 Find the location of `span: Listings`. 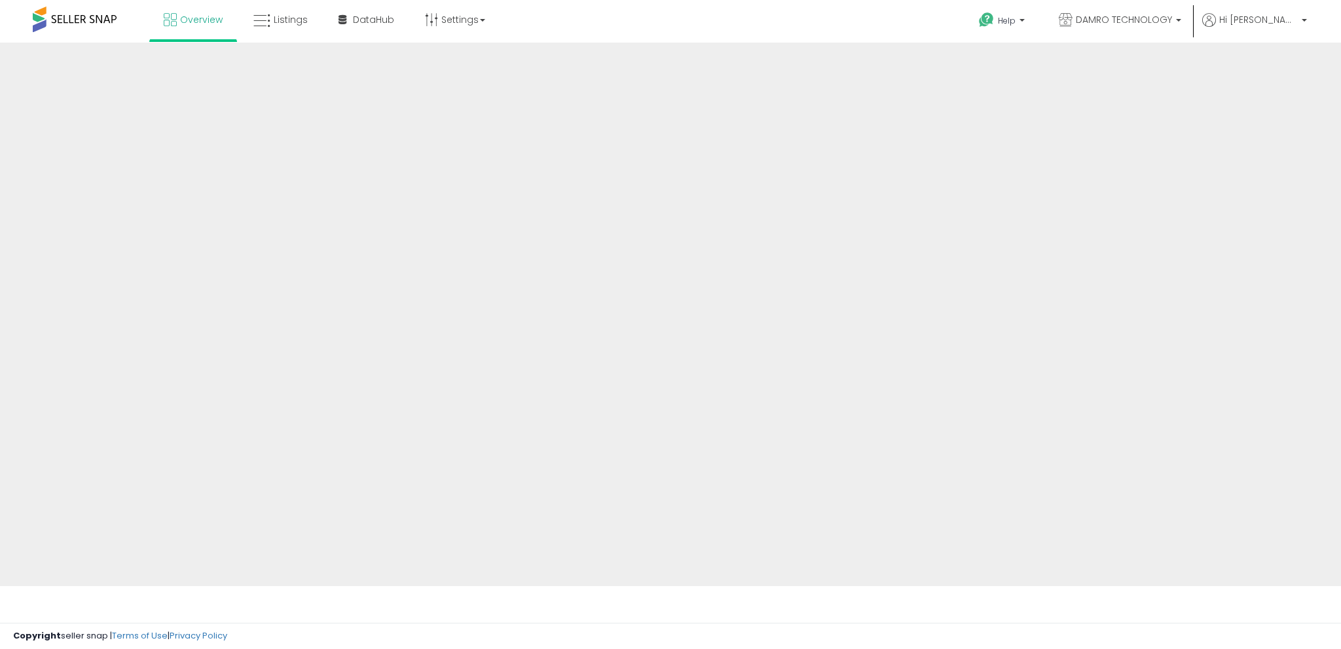

span: Listings is located at coordinates (291, 20).